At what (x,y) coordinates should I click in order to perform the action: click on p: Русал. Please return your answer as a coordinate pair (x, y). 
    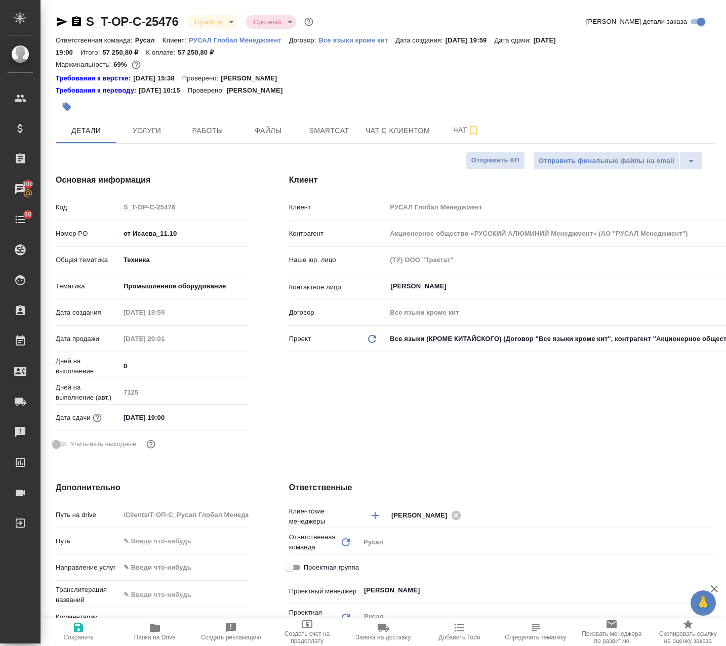
    Looking at the image, I should click on (149, 40).